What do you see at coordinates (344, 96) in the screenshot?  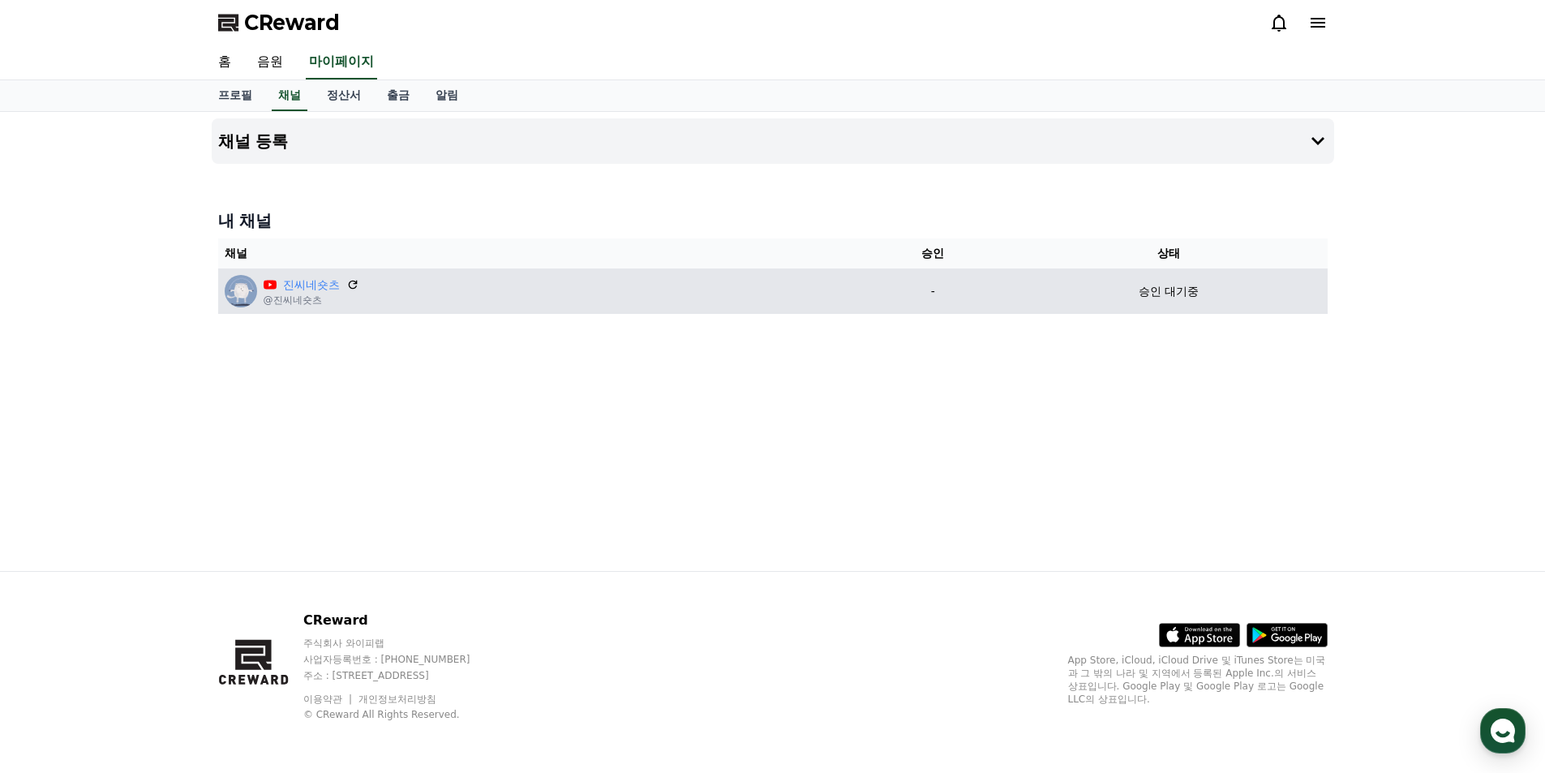 I see `a: 정산서` at bounding box center [344, 96].